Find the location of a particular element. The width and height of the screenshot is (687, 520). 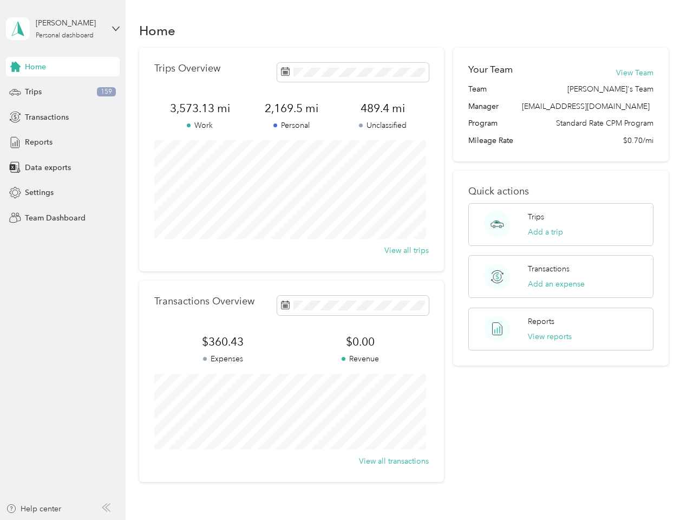

p: Transactions is located at coordinates (548, 269).